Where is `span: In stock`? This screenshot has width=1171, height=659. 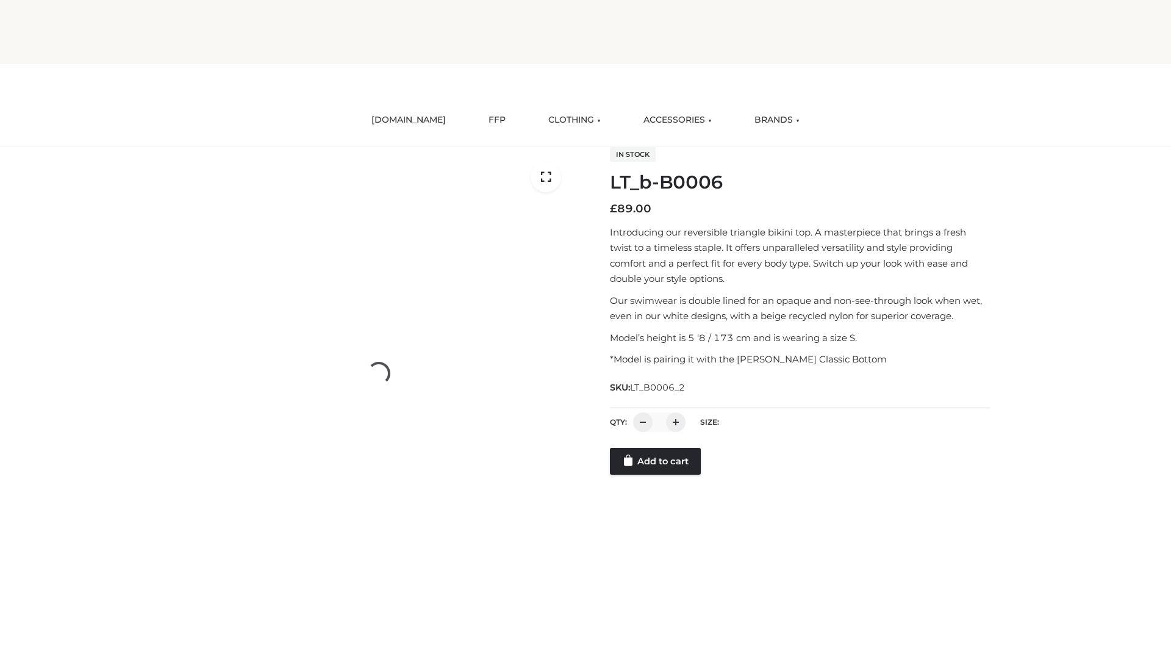
span: In stock is located at coordinates (633, 154).